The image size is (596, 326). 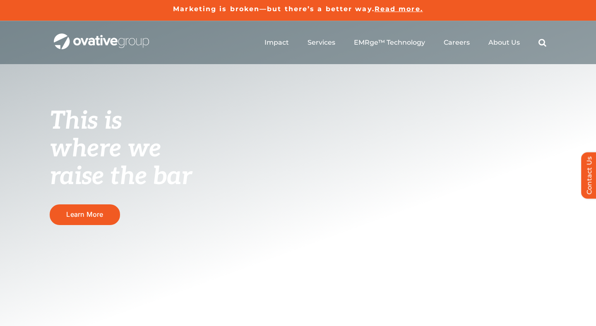 I want to click on span: This is, so click(x=86, y=121).